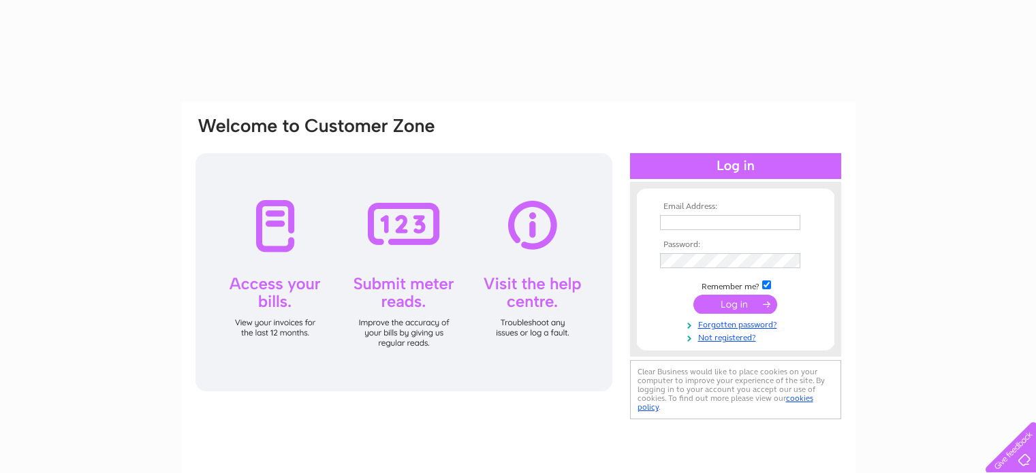 Image resolution: width=1036 pixels, height=473 pixels. I want to click on div: Clear Business would like to place cookies on your computer to improve your experience of the sit..., so click(736, 390).